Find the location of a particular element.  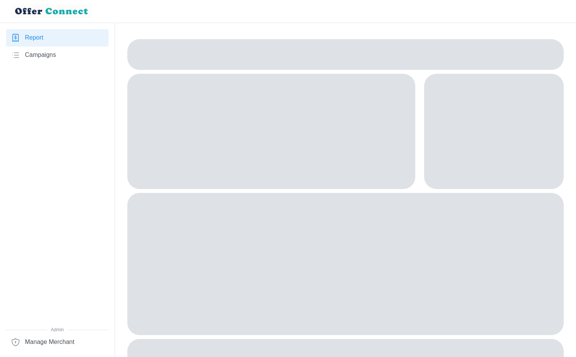

span: Admin is located at coordinates (57, 329).